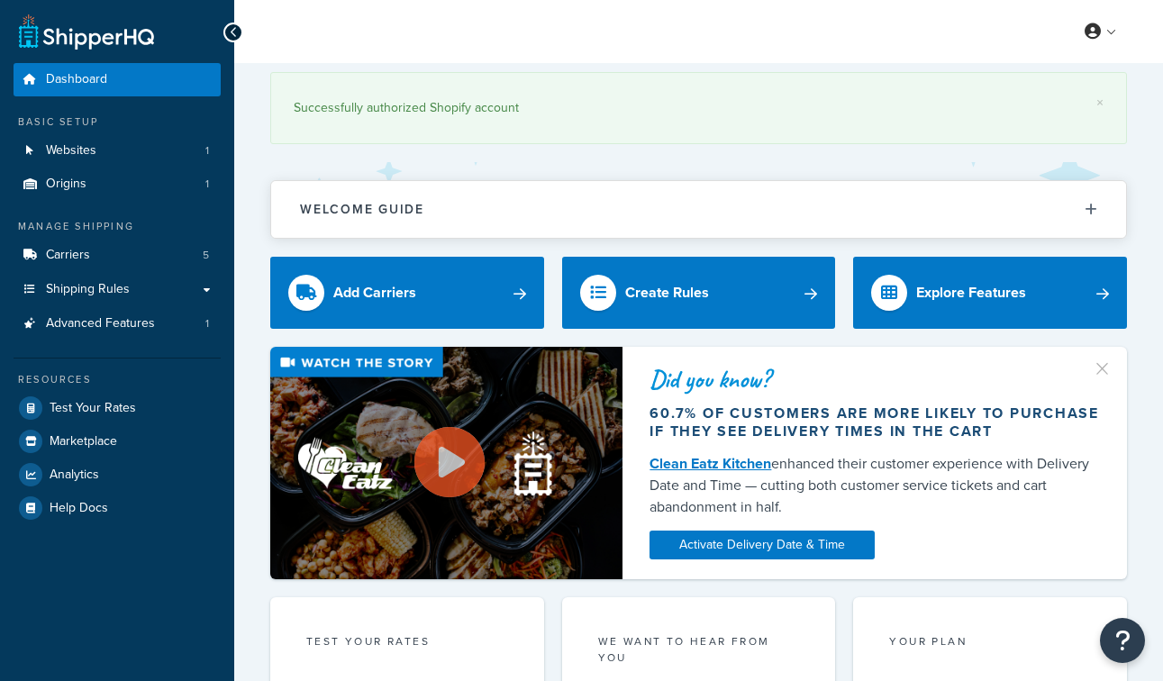 The width and height of the screenshot is (1163, 681). I want to click on li: Marketplace, so click(117, 441).